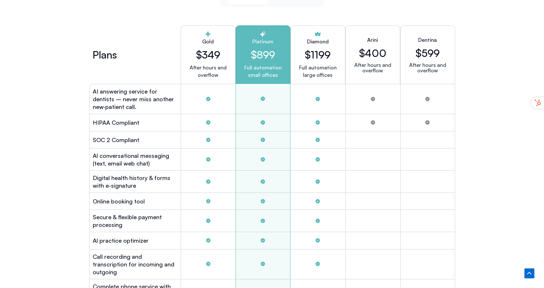 This screenshot has height=288, width=544. I want to click on h2: $599, so click(428, 53).